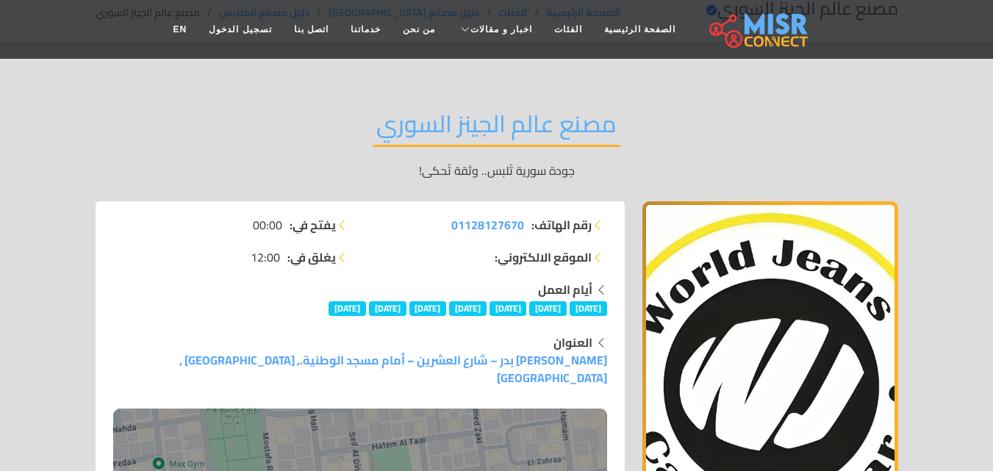  I want to click on a: خدماتنا, so click(365, 29).